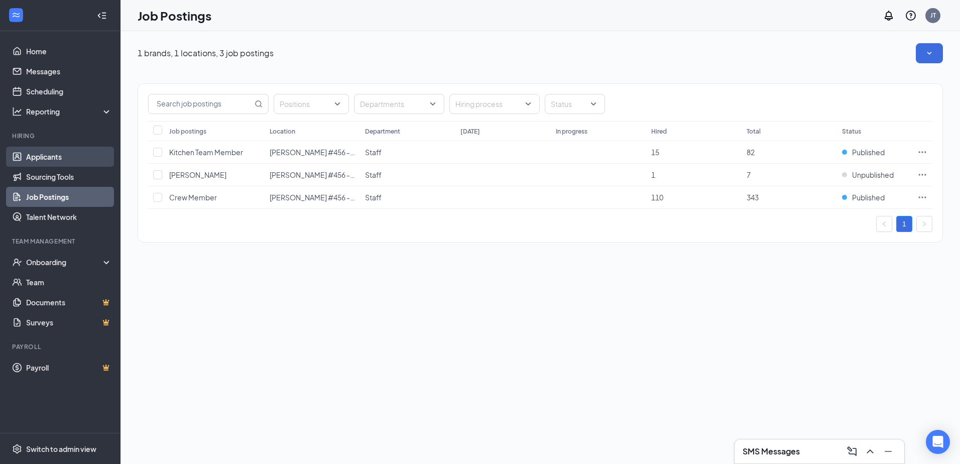 The image size is (960, 464). What do you see at coordinates (259, 104) in the screenshot?
I see `svg: MagnifyingGlass` at bounding box center [259, 104].